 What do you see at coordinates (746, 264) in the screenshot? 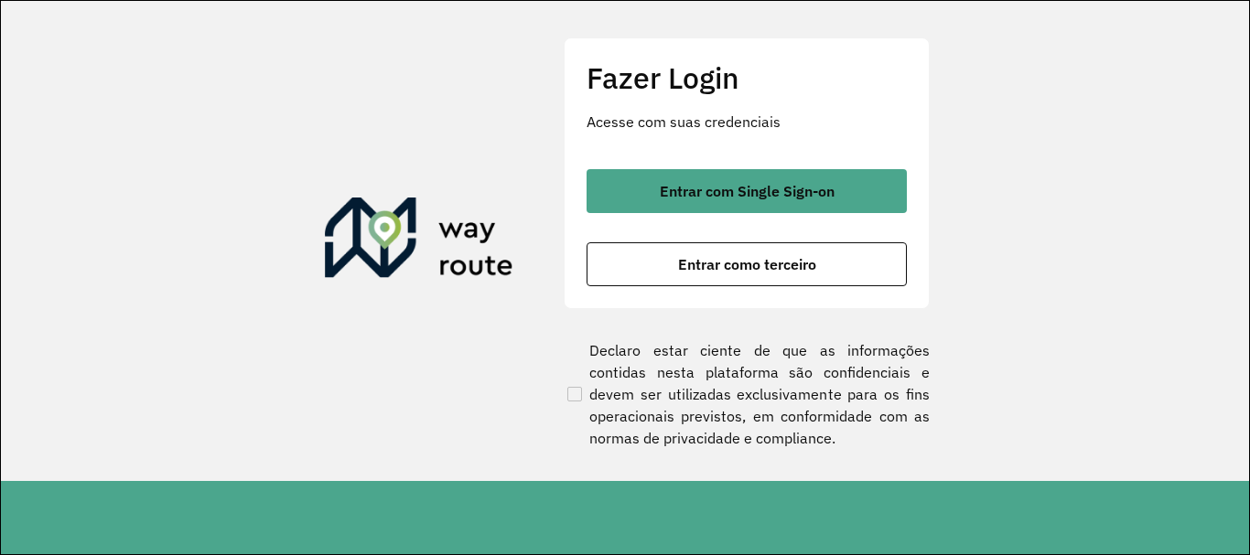
I see `span: Entrar como terceiro` at bounding box center [746, 264].